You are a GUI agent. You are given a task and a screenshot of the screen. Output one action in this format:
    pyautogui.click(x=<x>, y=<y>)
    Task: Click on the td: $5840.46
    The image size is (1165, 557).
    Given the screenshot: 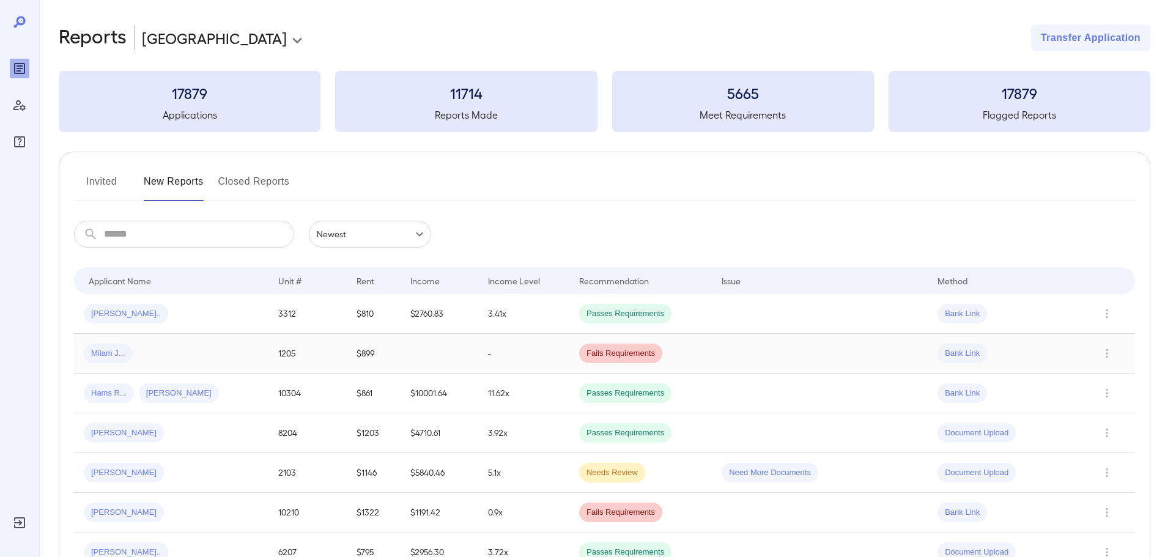 What is the action you would take?
    pyautogui.click(x=439, y=473)
    